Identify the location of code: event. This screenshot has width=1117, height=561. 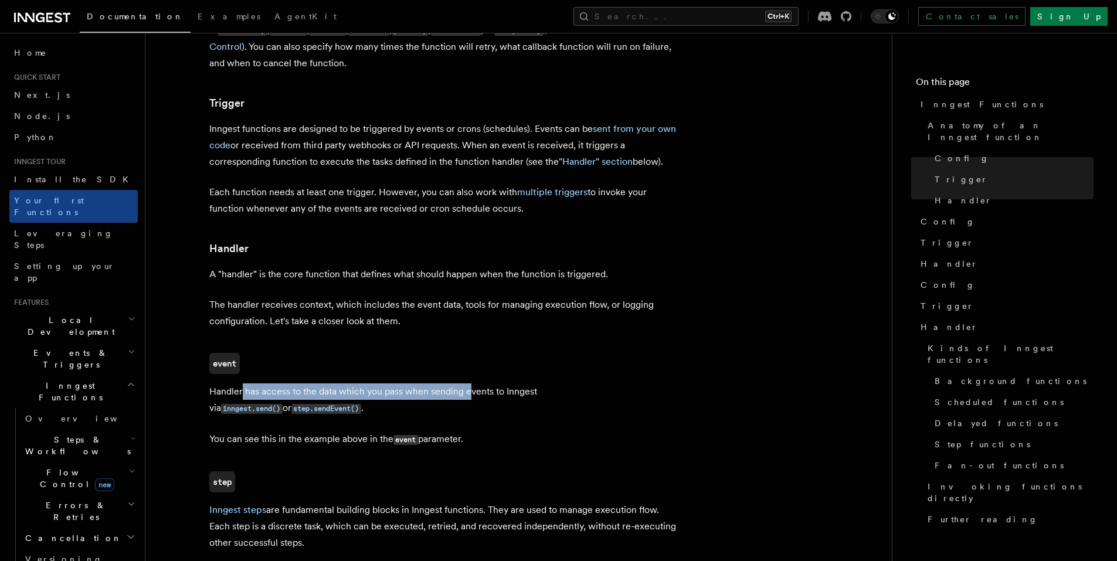
(225, 363).